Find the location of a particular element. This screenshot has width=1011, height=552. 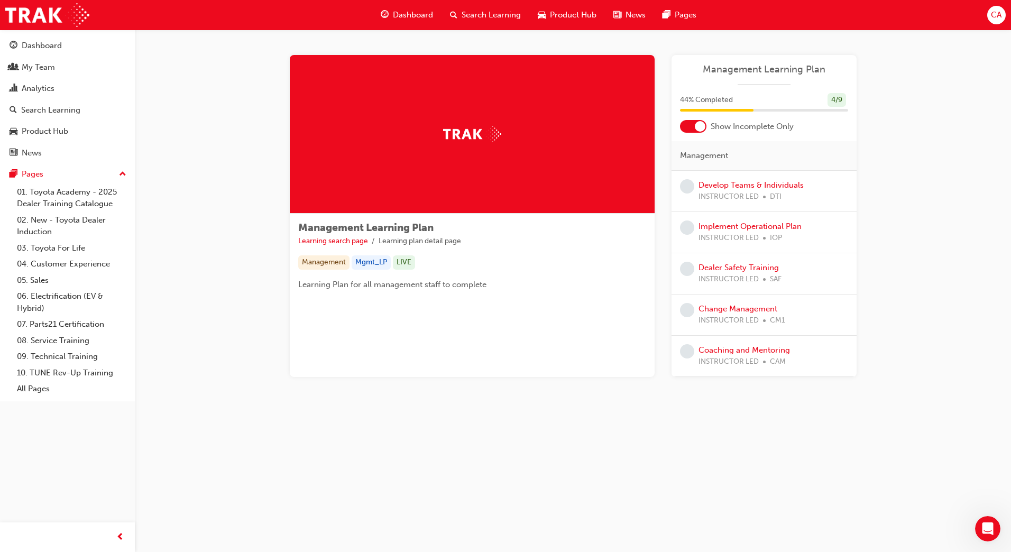

a: Search Learning is located at coordinates (67, 110).